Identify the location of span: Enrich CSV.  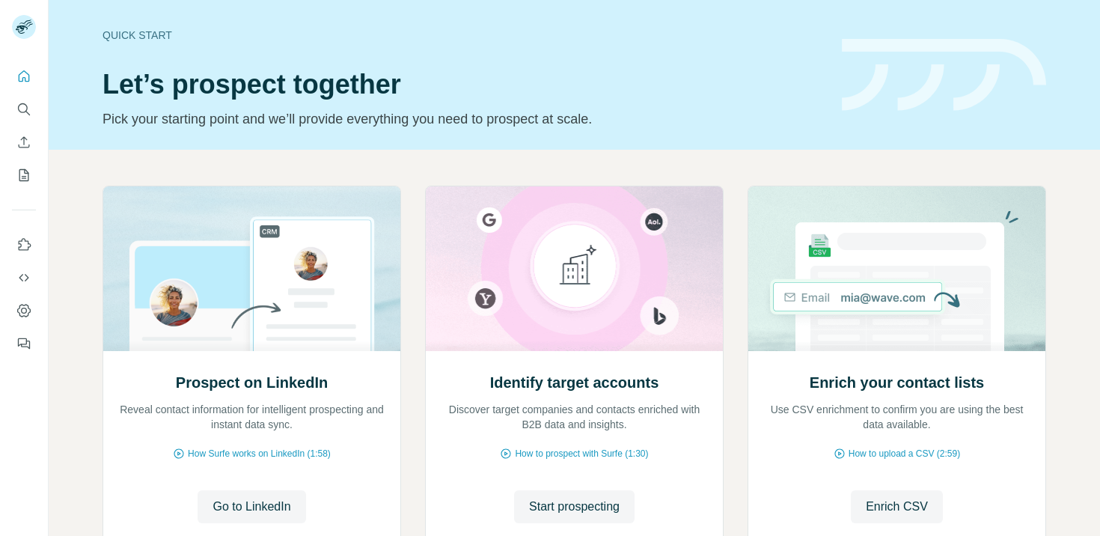
(896, 506).